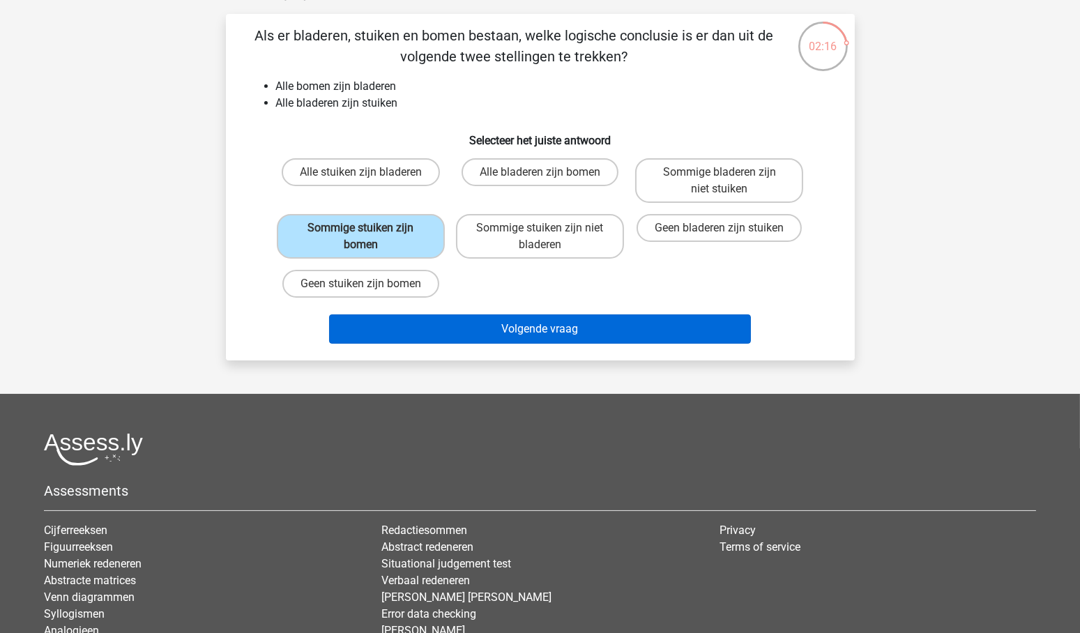  Describe the element at coordinates (425, 580) in the screenshot. I see `a: Verbaal redeneren` at that location.